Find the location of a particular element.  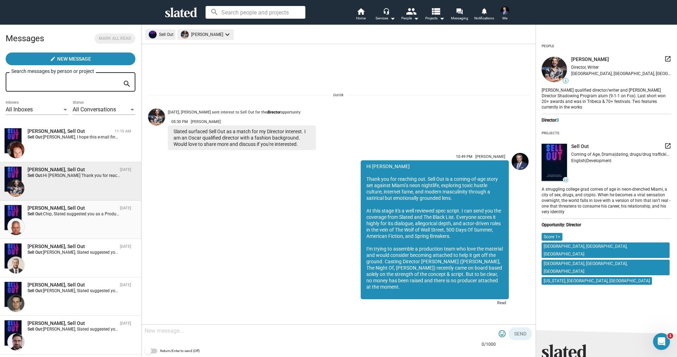

button: Mark all read is located at coordinates (115, 38).